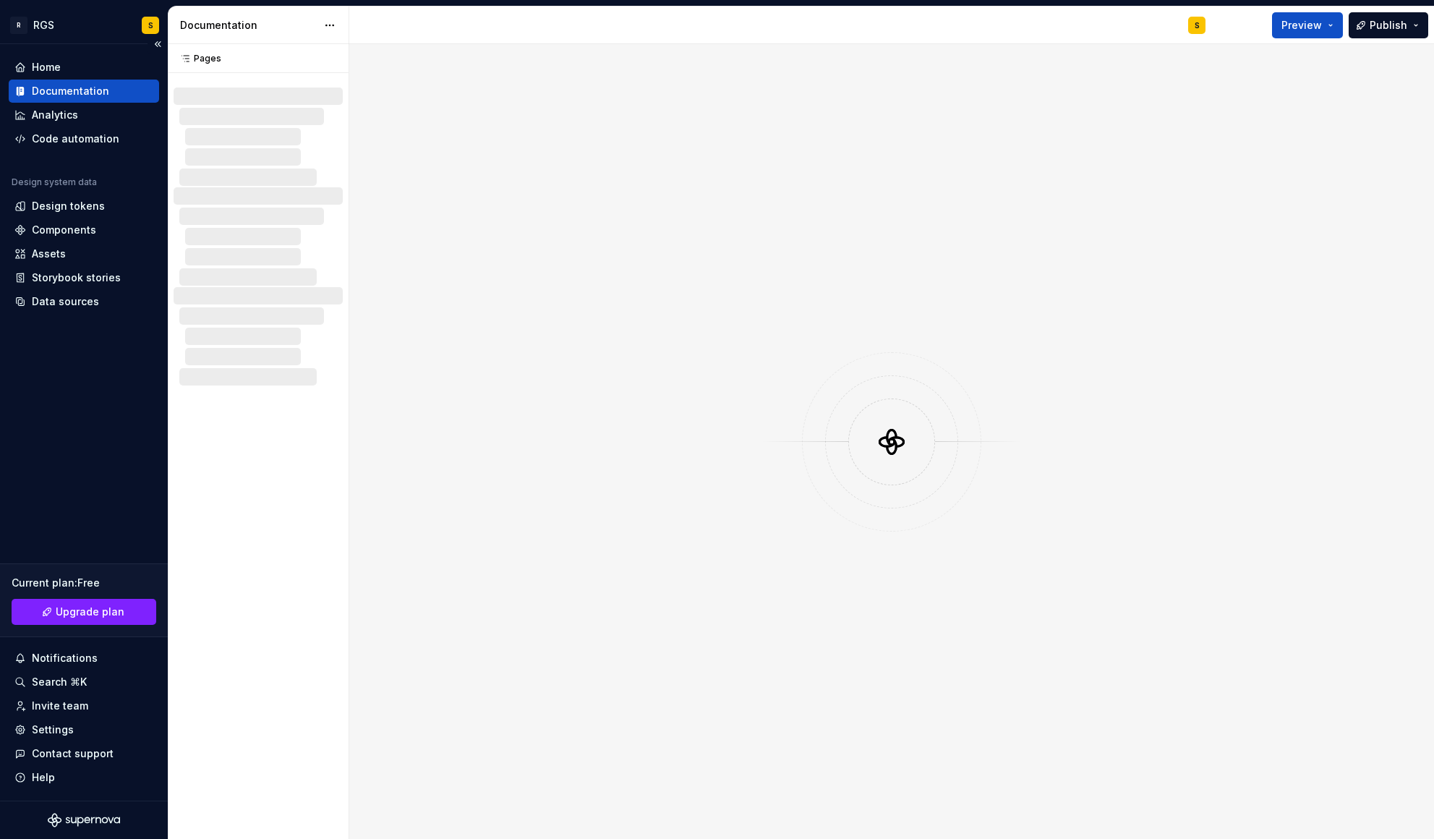  Describe the element at coordinates (84, 67) in the screenshot. I see `a: Home` at that location.